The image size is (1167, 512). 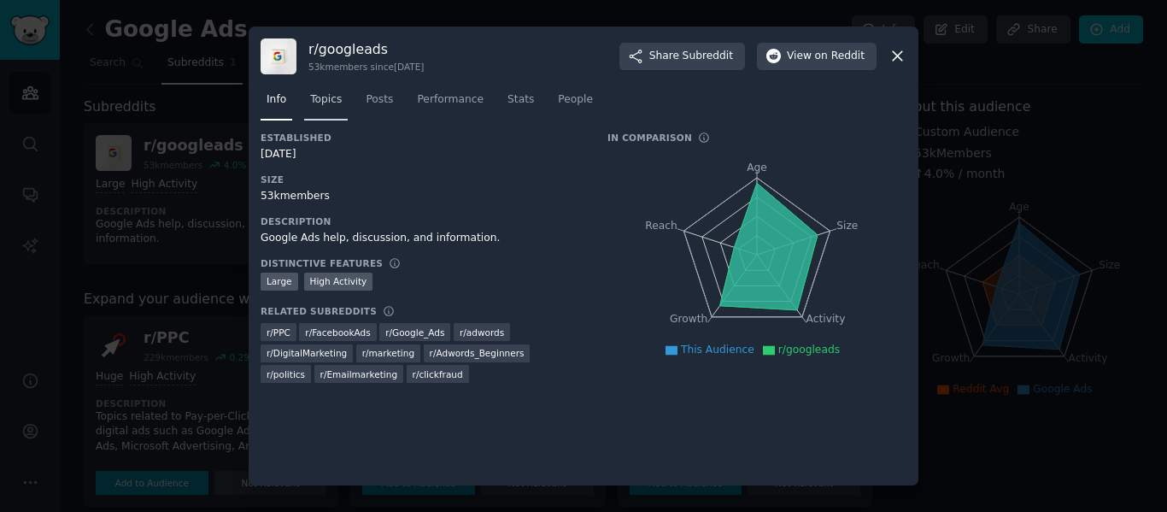 What do you see at coordinates (276, 100) in the screenshot?
I see `span: Info` at bounding box center [276, 100].